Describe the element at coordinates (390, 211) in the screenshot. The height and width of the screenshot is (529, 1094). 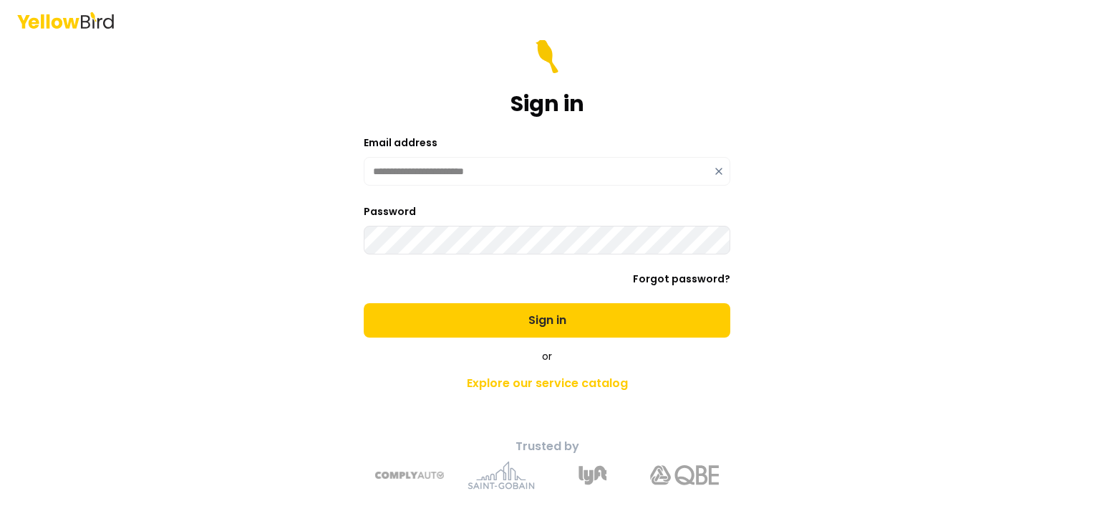
I see `label: Password` at that location.